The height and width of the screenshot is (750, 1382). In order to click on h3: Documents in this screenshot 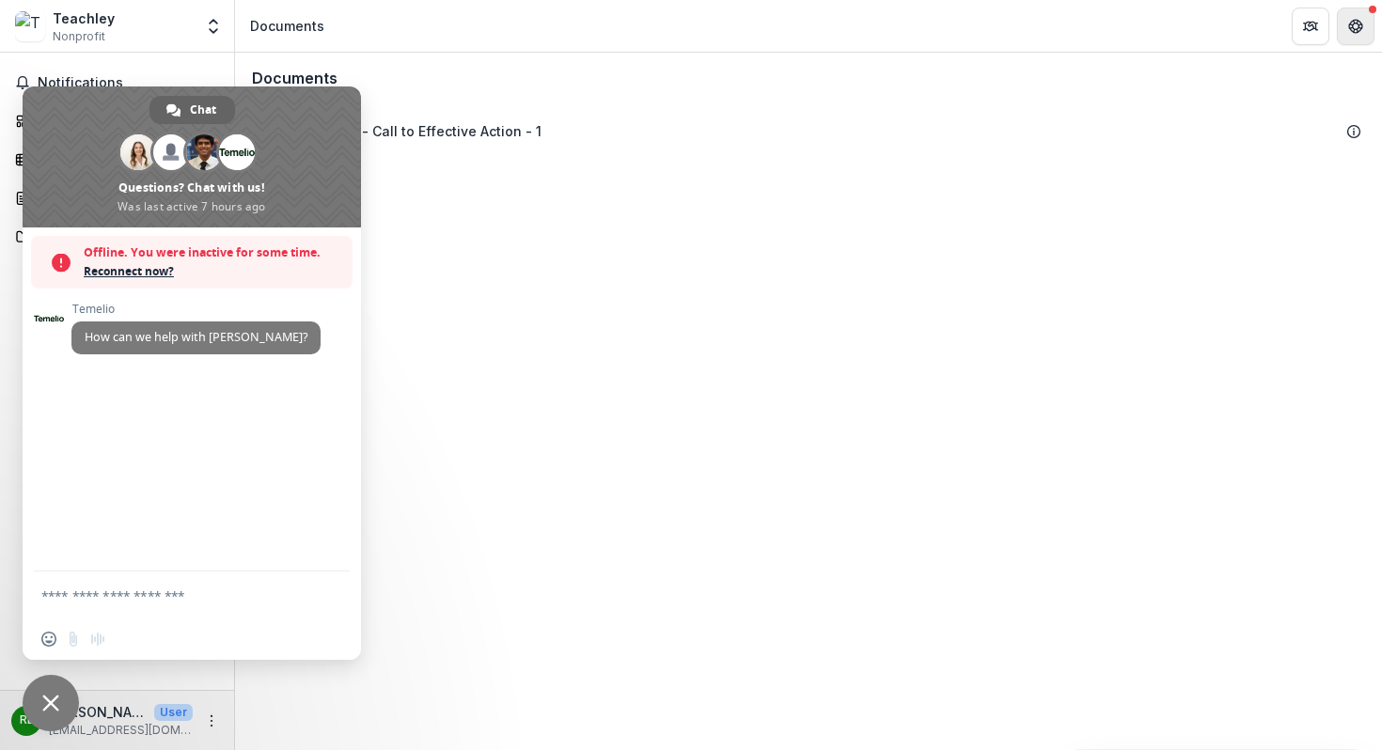, I will do `click(294, 78)`.